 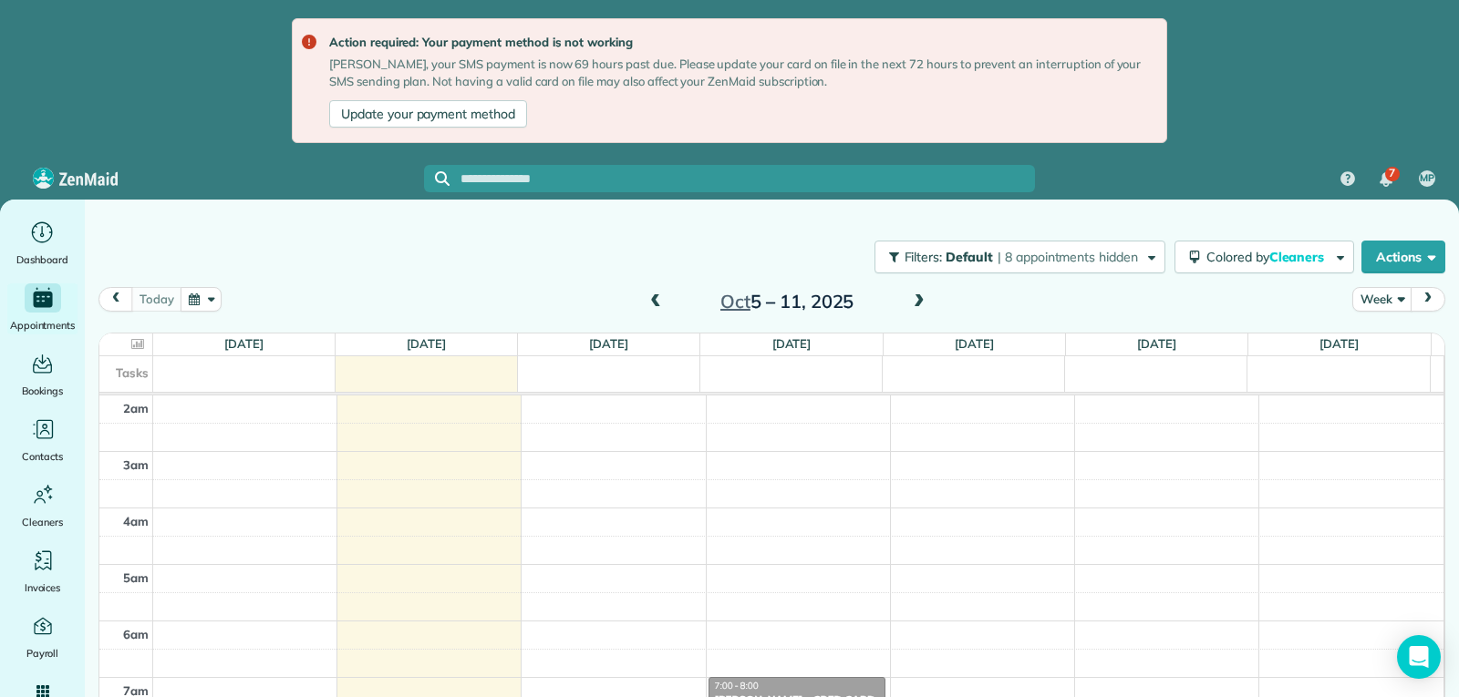 What do you see at coordinates (1068, 257) in the screenshot?
I see `span: | 8 appointments hidden` at bounding box center [1068, 257].